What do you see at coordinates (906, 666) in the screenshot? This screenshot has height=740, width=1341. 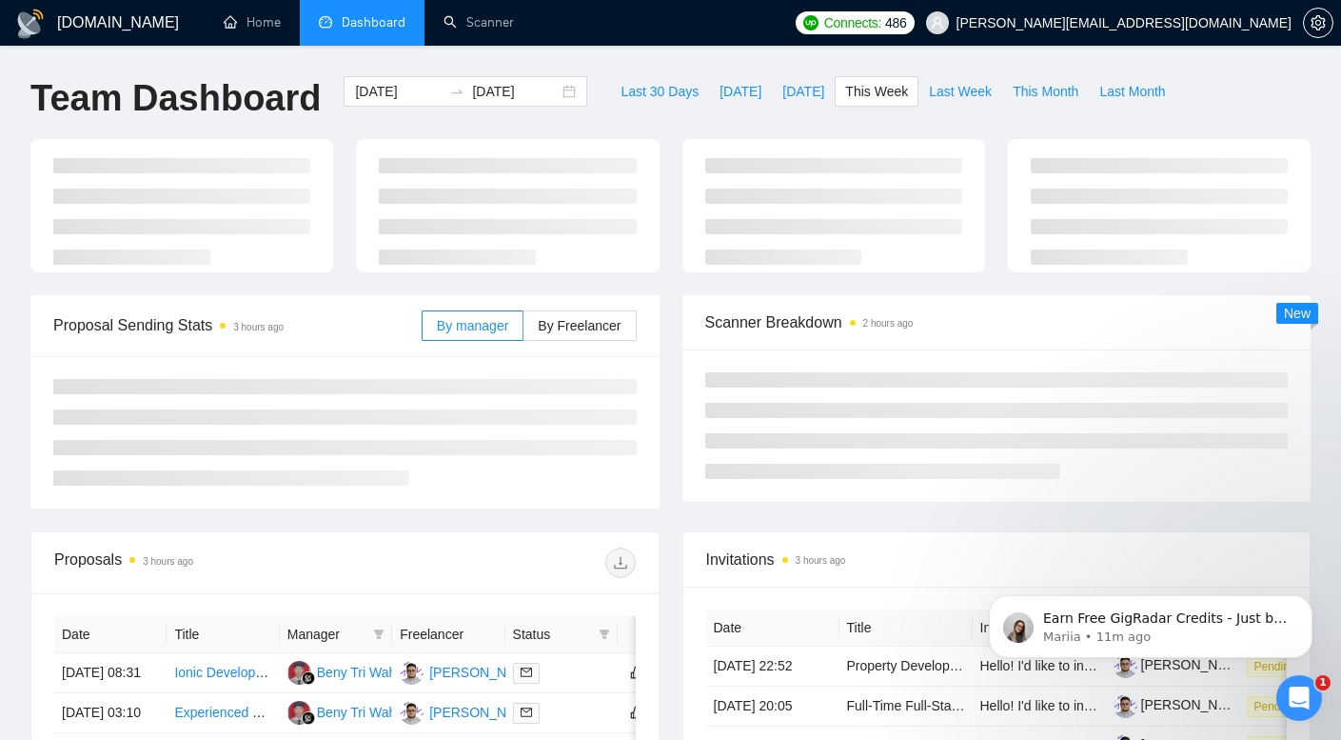 I see `td: Property Development website` at bounding box center [906, 666].